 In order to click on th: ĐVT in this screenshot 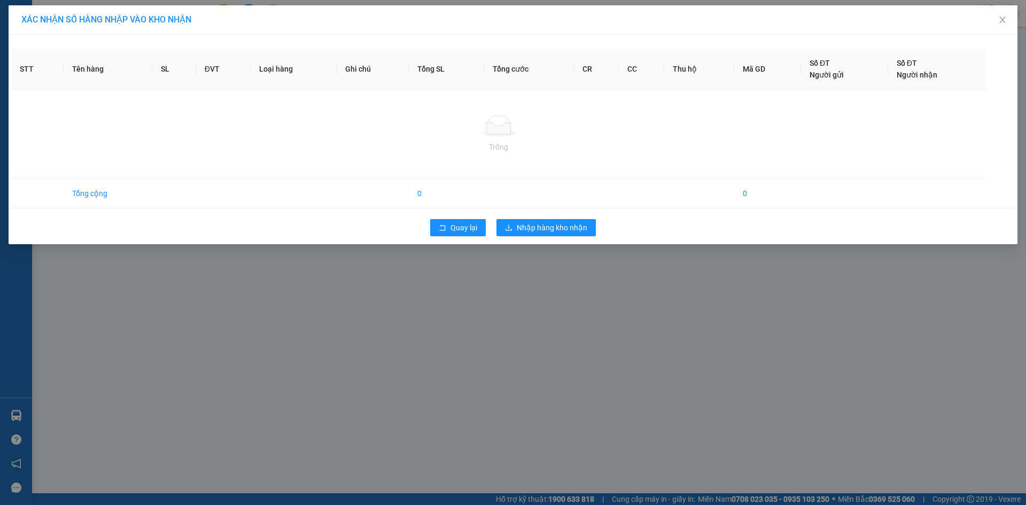, I will do `click(223, 69)`.